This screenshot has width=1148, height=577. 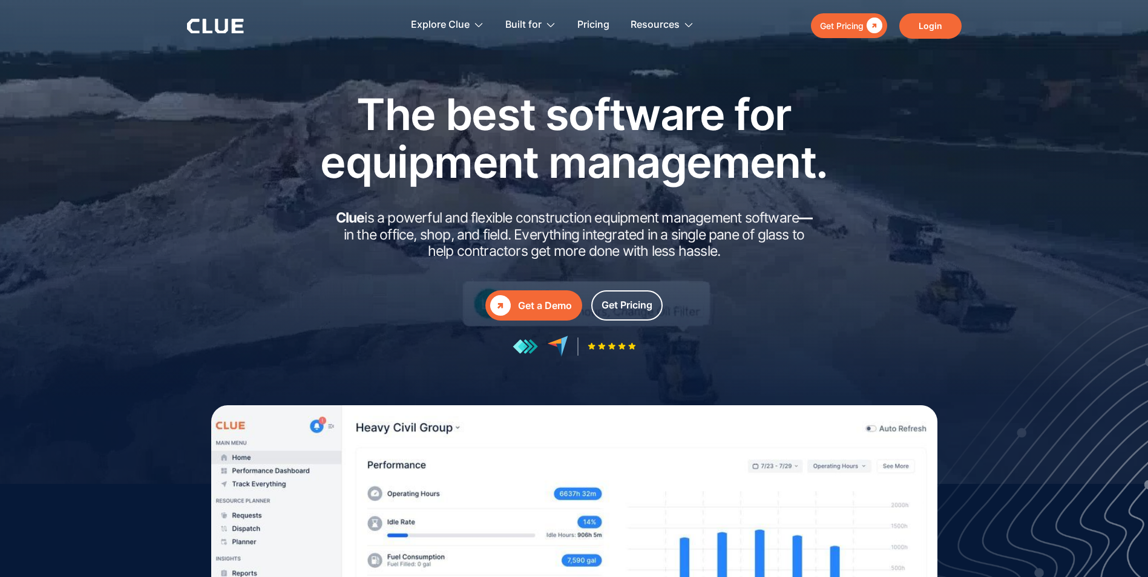 I want to click on a: Get a Demo, so click(x=534, y=306).